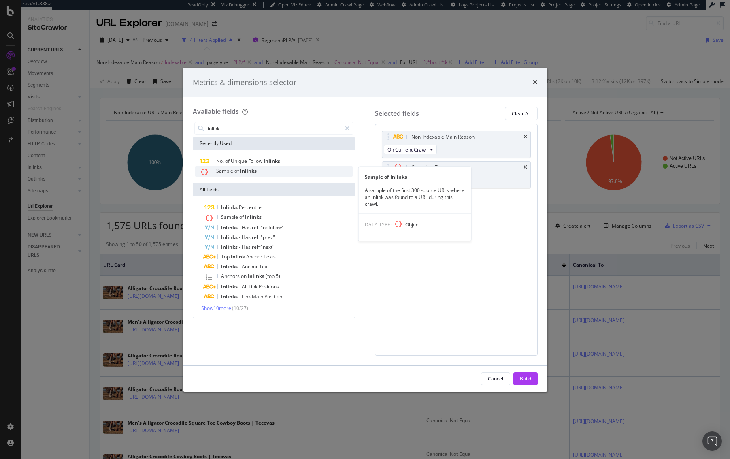 This screenshot has height=459, width=730. I want to click on span: Object, so click(413, 224).